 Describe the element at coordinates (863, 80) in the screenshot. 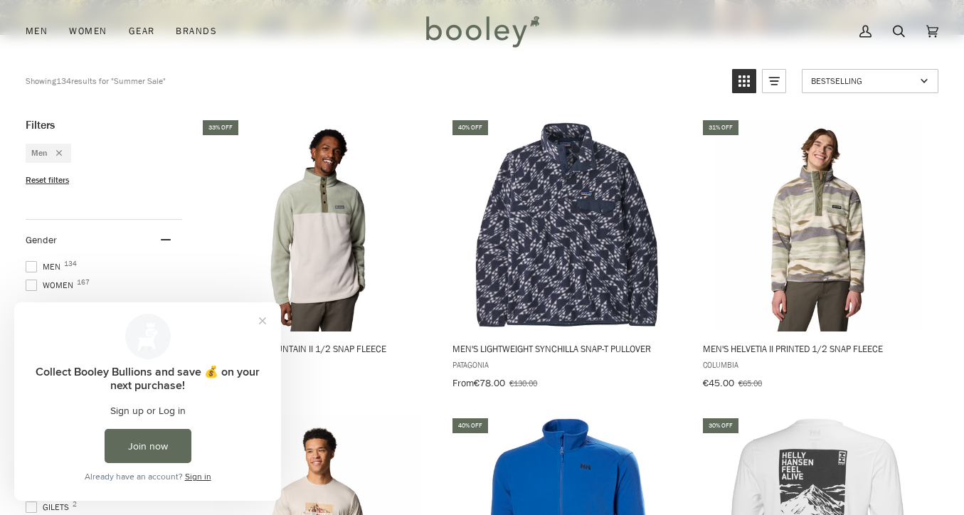

I see `span: Bestselling` at that location.